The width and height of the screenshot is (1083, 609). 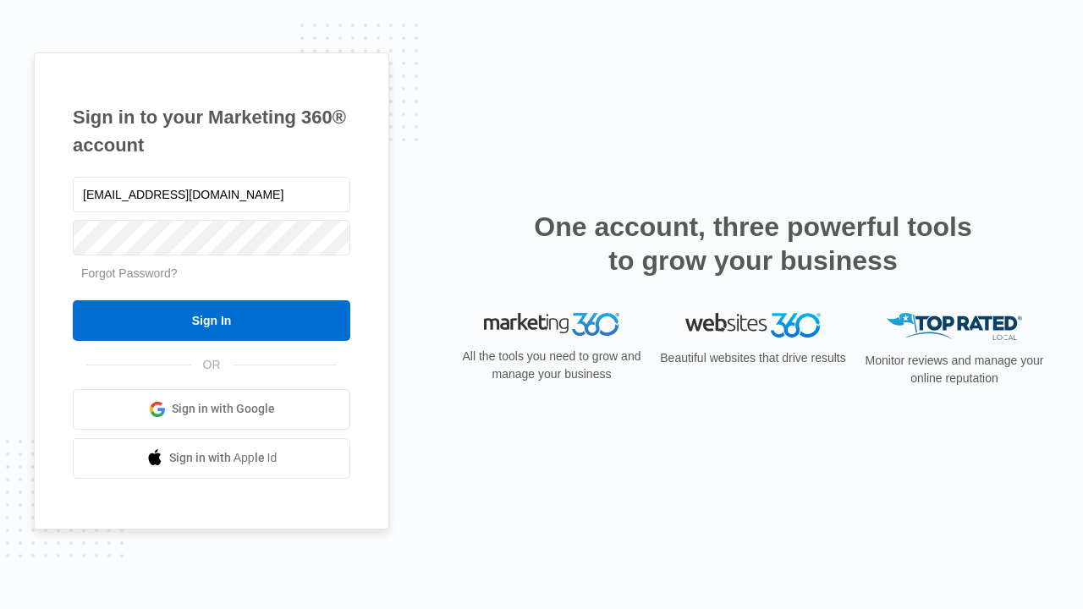 What do you see at coordinates (955, 370) in the screenshot?
I see `p: Monitor reviews and manage your online reputation` at bounding box center [955, 370].